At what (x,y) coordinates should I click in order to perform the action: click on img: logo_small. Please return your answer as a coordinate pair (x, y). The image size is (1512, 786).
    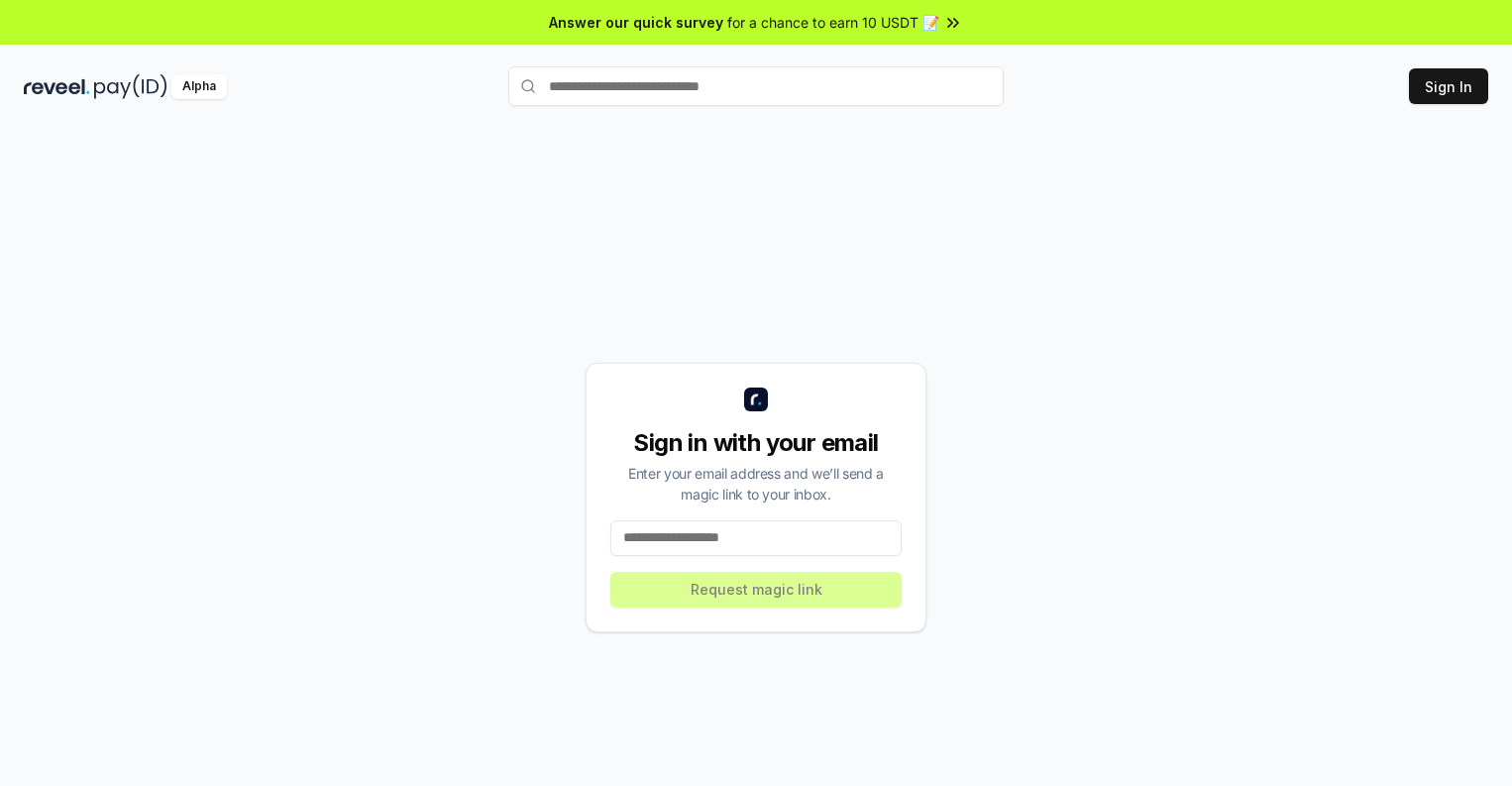
    Looking at the image, I should click on (756, 399).